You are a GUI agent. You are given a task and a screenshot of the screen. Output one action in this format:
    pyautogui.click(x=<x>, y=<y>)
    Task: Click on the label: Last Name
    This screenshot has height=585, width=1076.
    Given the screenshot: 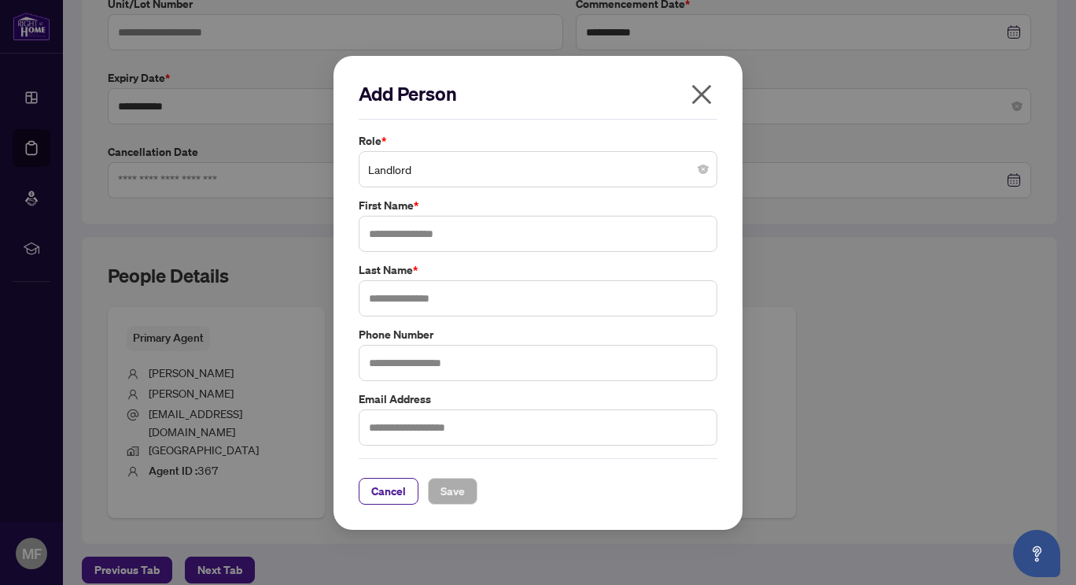 What is the action you would take?
    pyautogui.click(x=538, y=270)
    